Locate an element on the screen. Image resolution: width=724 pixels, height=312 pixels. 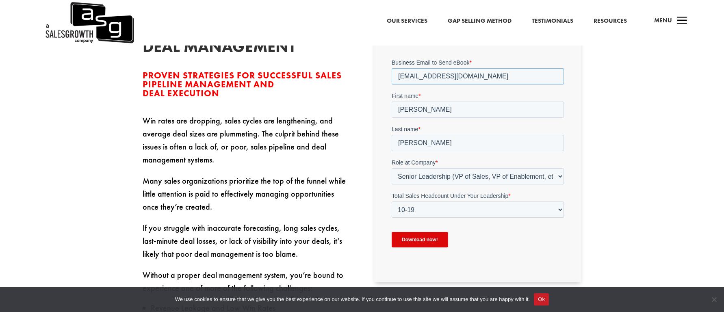
span: We use cookies to ensure that we give you the best experience on our website. If you continue to ... is located at coordinates (352, 299).